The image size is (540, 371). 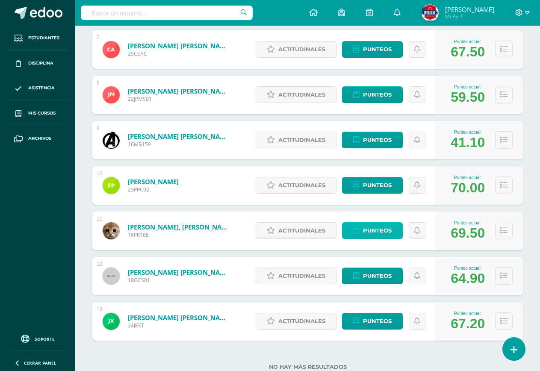 I want to click on div: 64.90, so click(x=468, y=279).